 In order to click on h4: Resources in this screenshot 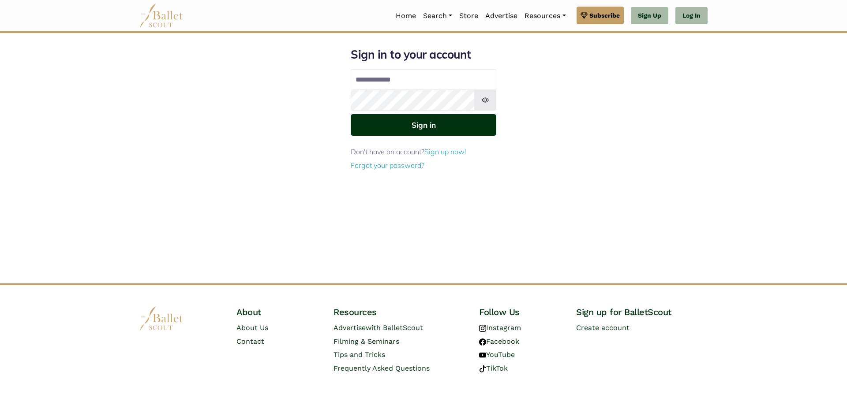, I will do `click(399, 312)`.